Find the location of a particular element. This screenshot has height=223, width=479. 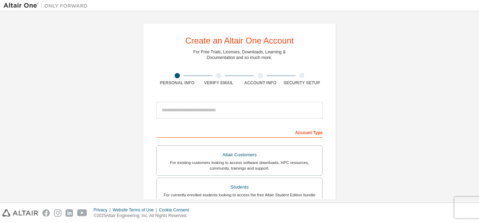

div: For Free Trials, Licenses, Downloads, Learning & Documentation and so much more. is located at coordinates (239, 55).